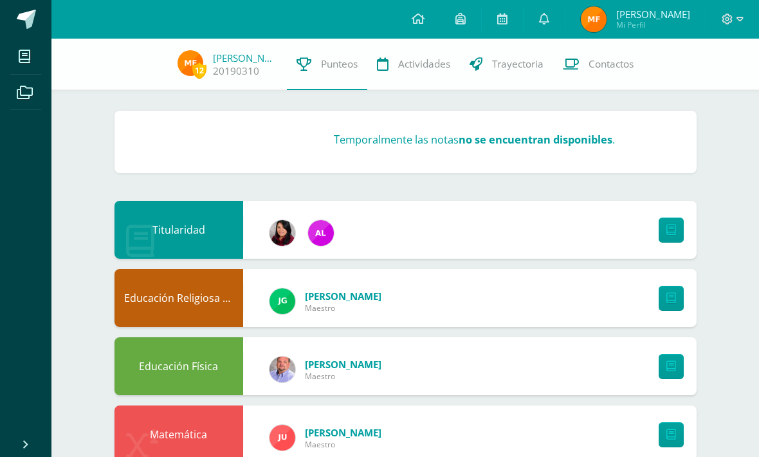  I want to click on a: 20190310, so click(236, 71).